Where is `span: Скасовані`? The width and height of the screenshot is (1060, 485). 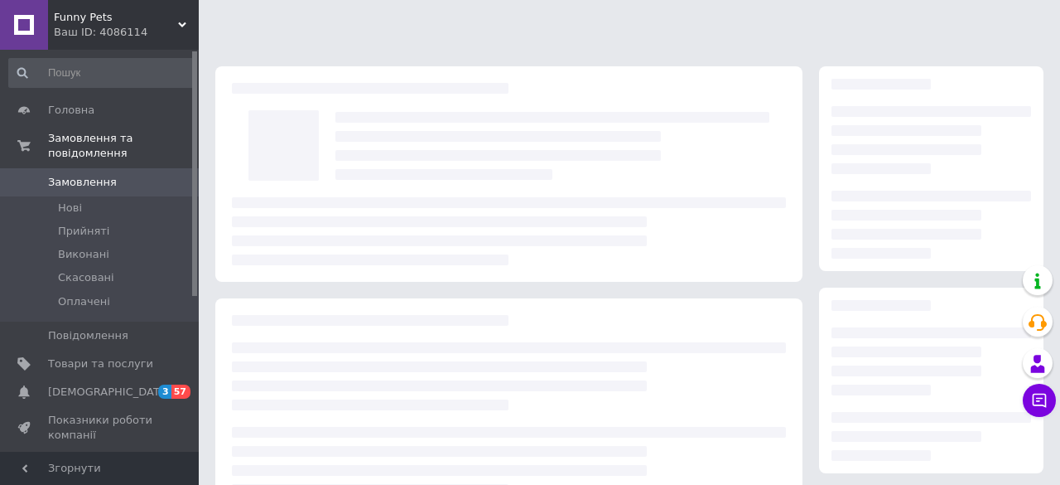 span: Скасовані is located at coordinates (86, 278).